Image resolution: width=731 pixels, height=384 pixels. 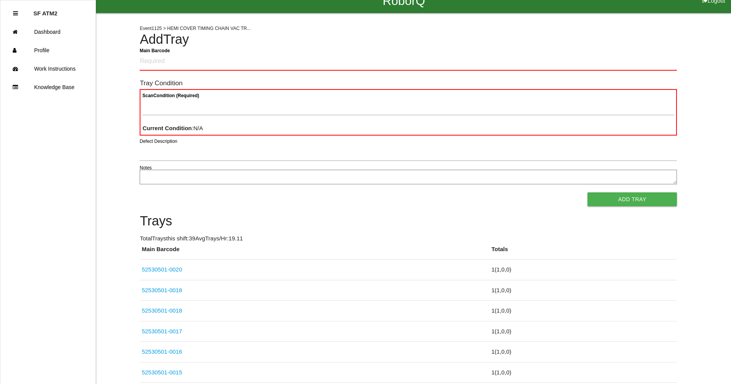 What do you see at coordinates (632, 199) in the screenshot?
I see `button: Add Tray` at bounding box center [632, 199].